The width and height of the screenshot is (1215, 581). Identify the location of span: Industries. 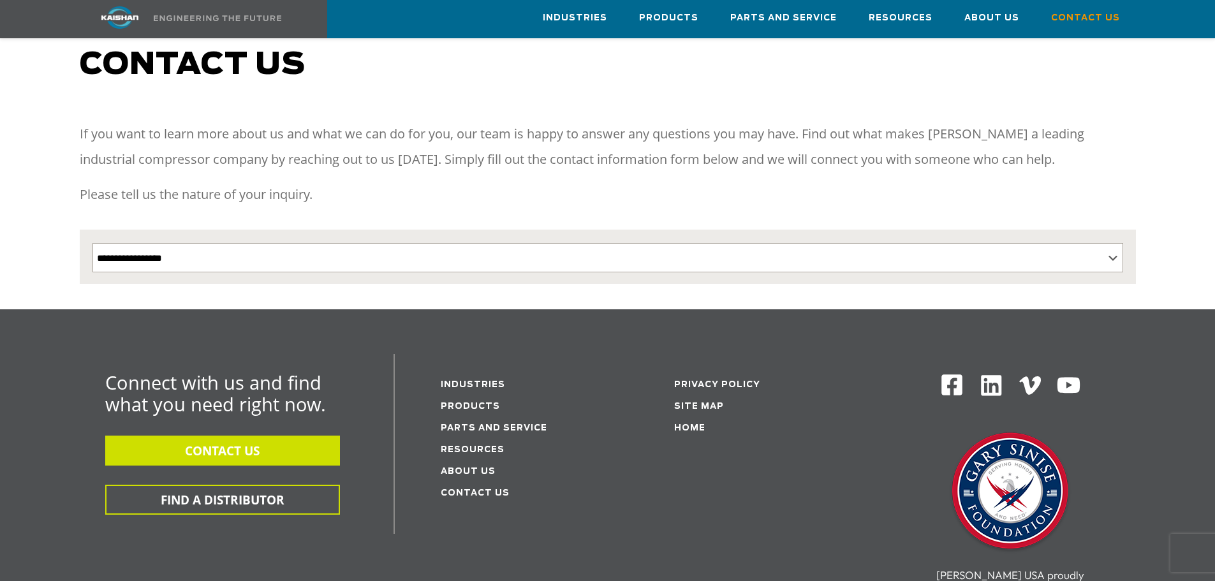
(575, 18).